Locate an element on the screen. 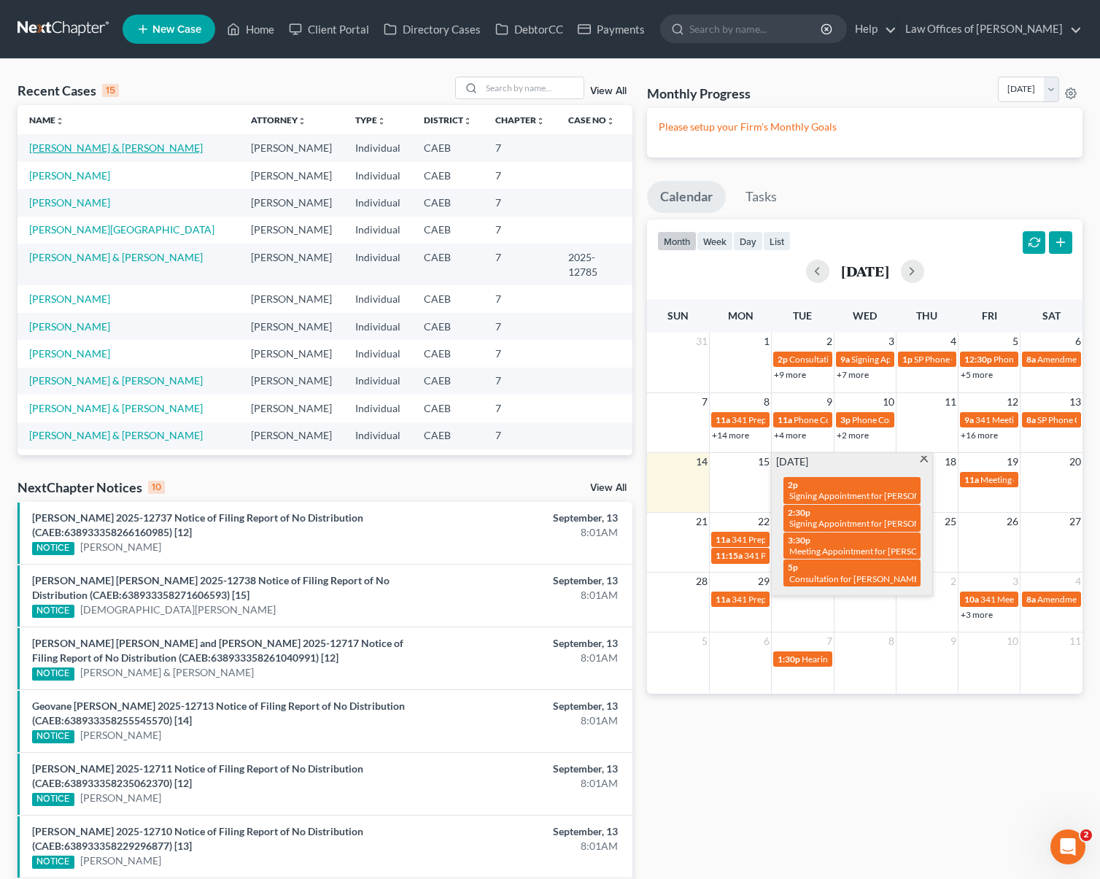 This screenshot has width=1100, height=879. a: Chapterunfold_more is located at coordinates (520, 120).